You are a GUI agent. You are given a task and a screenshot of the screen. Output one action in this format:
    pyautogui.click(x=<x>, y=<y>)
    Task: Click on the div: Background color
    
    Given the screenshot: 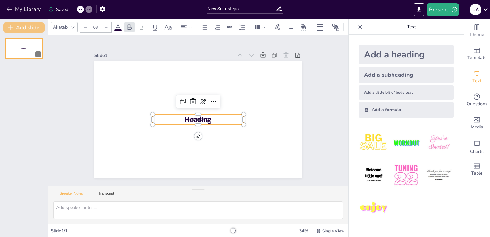 What is the action you would take?
    pyautogui.click(x=303, y=27)
    